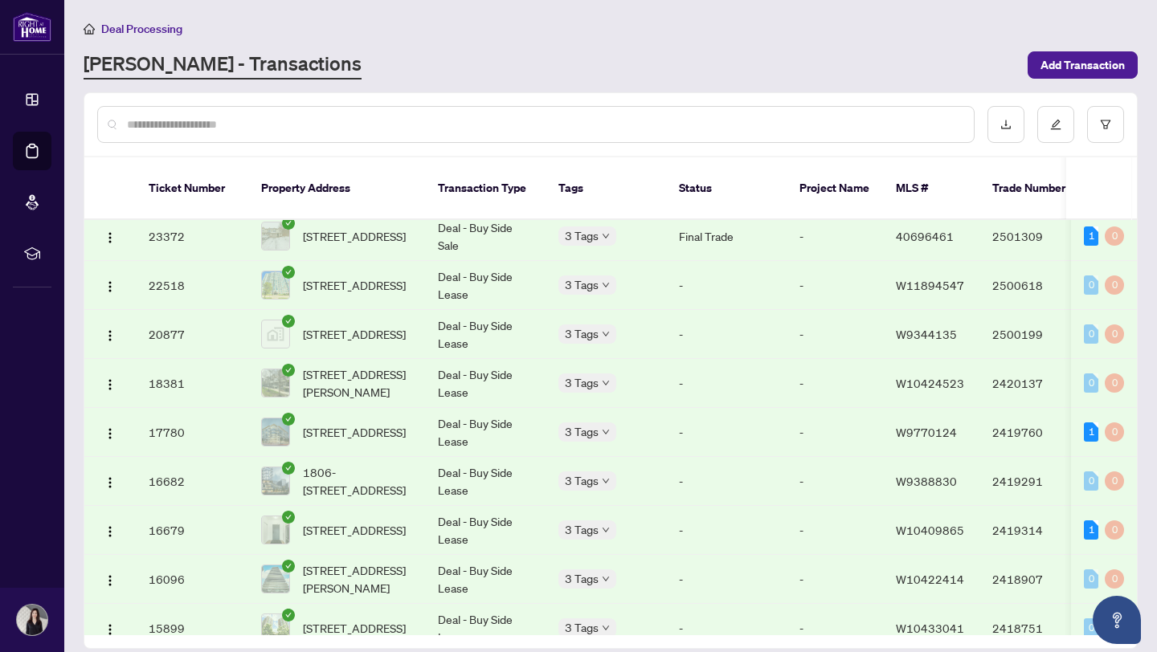  What do you see at coordinates (926, 334) in the screenshot?
I see `span: W9344135` at bounding box center [926, 334].